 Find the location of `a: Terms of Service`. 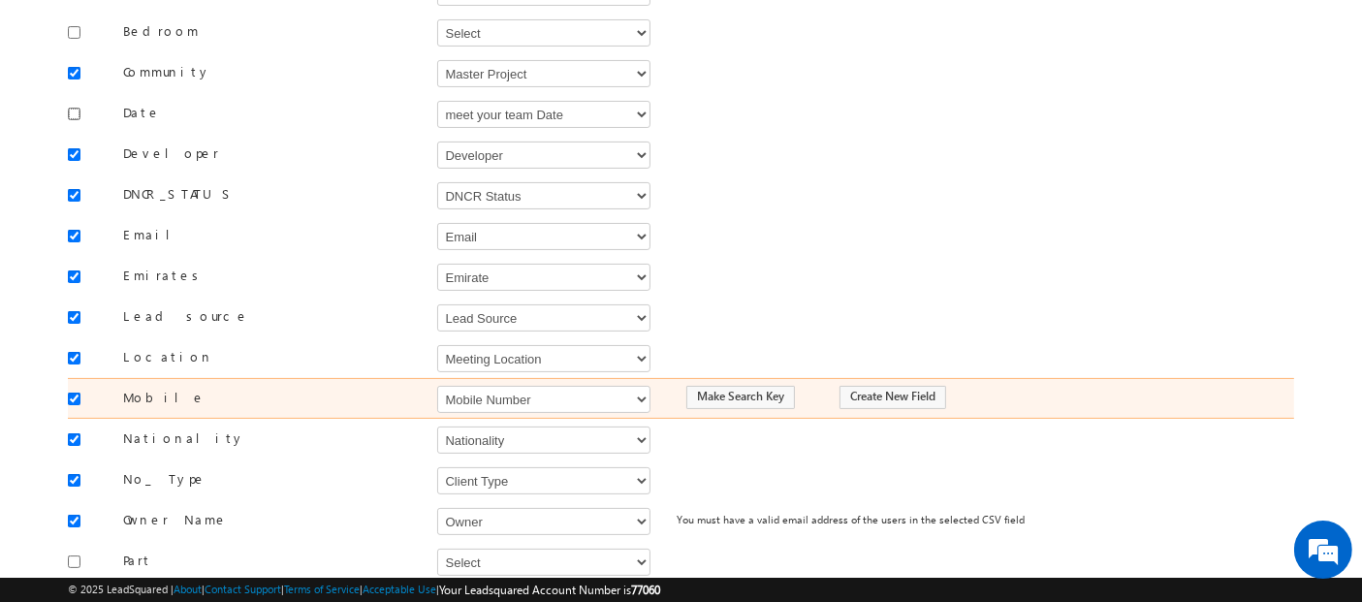

a: Terms of Service is located at coordinates (322, 589).